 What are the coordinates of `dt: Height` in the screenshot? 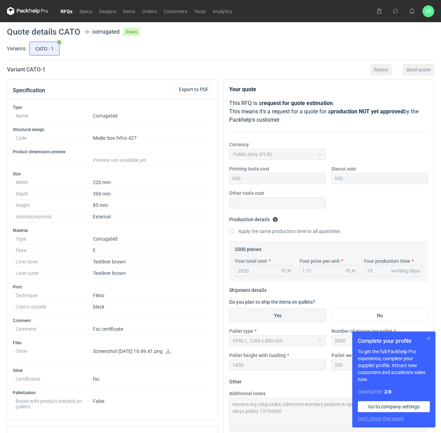 It's located at (54, 205).